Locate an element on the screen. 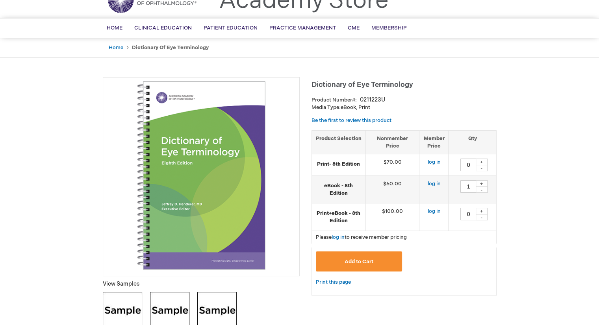 The height and width of the screenshot is (325, 599). p: View Samples is located at coordinates (201, 284).